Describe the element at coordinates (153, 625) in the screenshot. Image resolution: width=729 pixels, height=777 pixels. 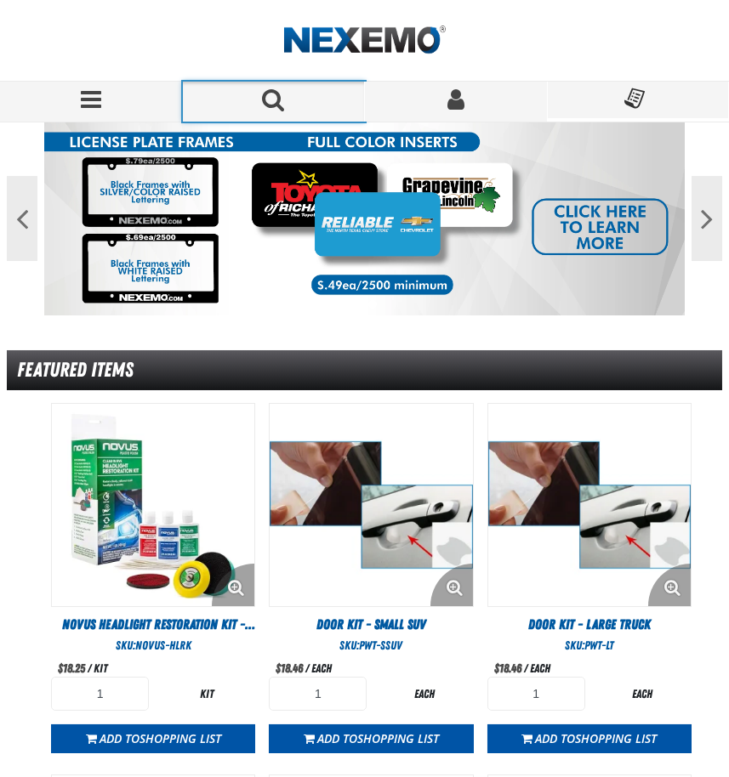
I see `a: Novus Headlight Restoration Kit - Nexemo` at that location.